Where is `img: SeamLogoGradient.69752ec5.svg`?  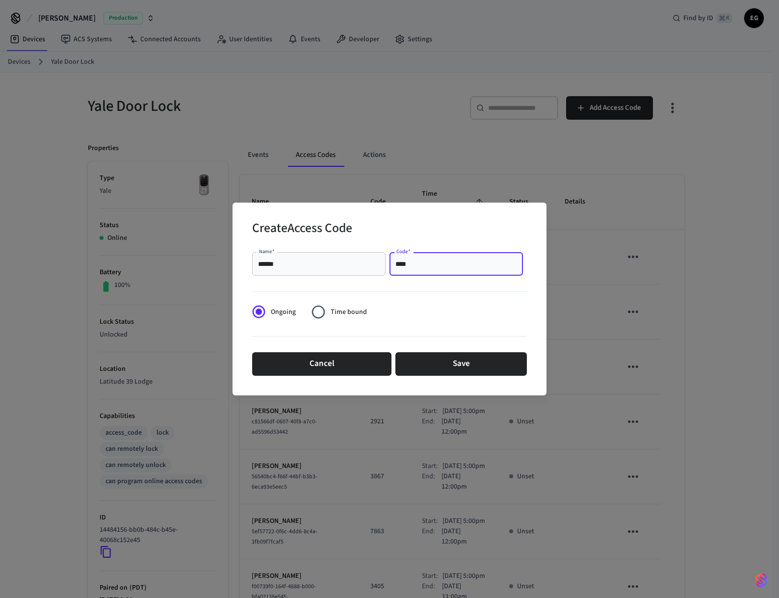 img: SeamLogoGradient.69752ec5.svg is located at coordinates (761, 580).